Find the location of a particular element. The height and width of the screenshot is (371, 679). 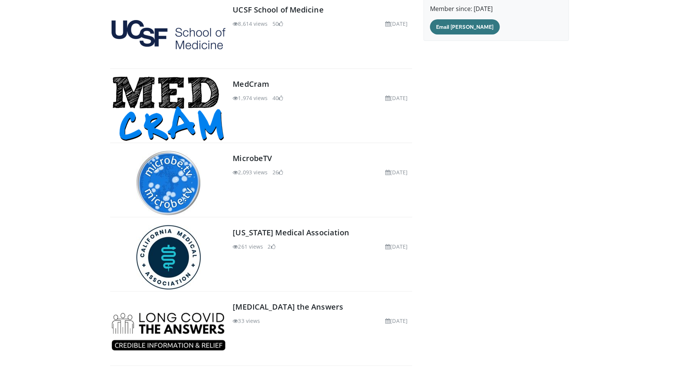

img: California Medical Association is located at coordinates (168, 258).